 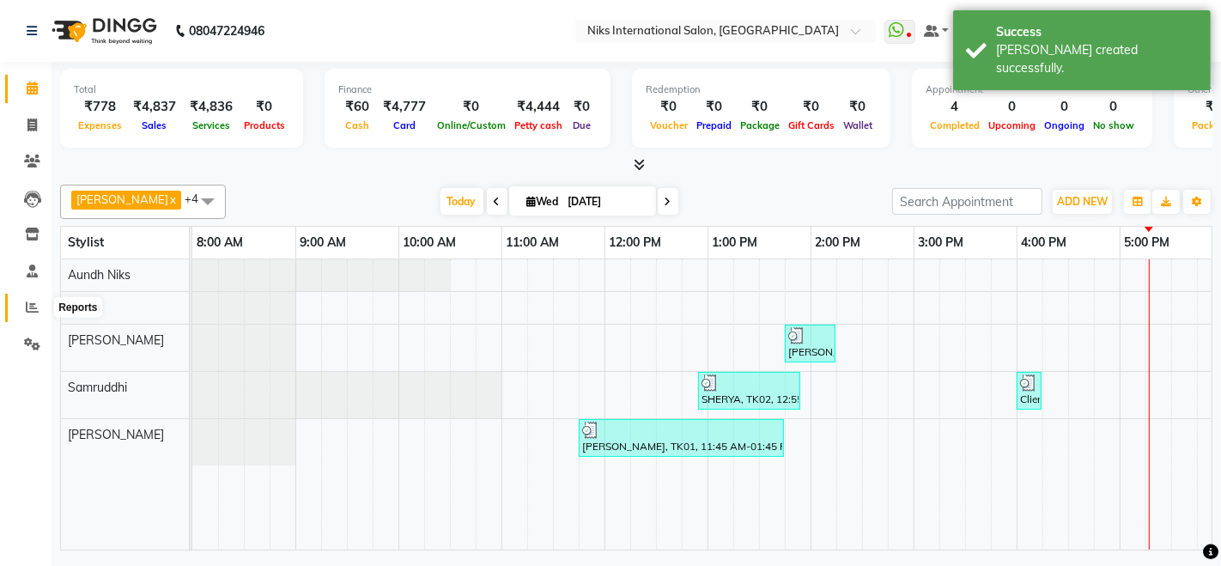 I want to click on a: 5:00 PM, so click(x=1147, y=242).